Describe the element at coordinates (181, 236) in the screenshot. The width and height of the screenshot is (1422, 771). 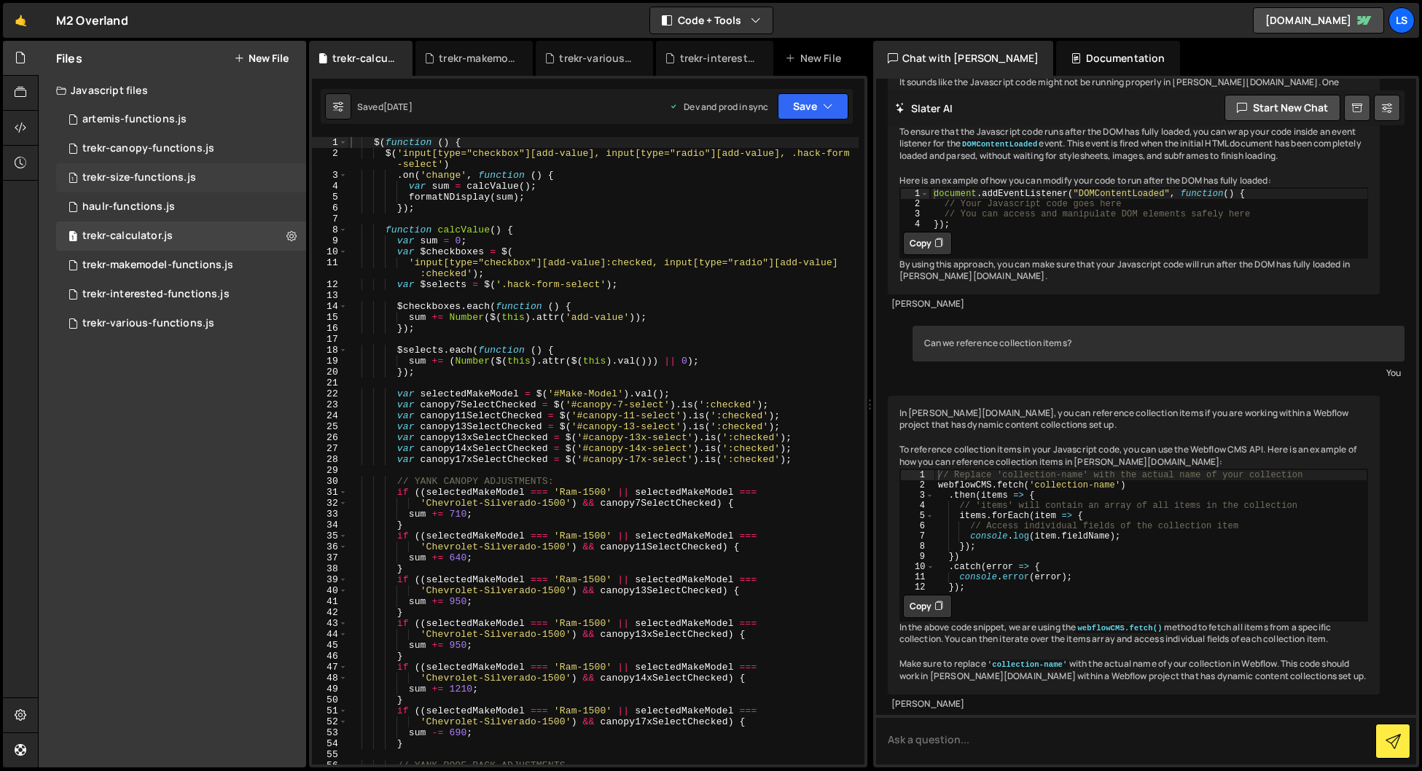
I see `div: 11669/27653.js` at that location.